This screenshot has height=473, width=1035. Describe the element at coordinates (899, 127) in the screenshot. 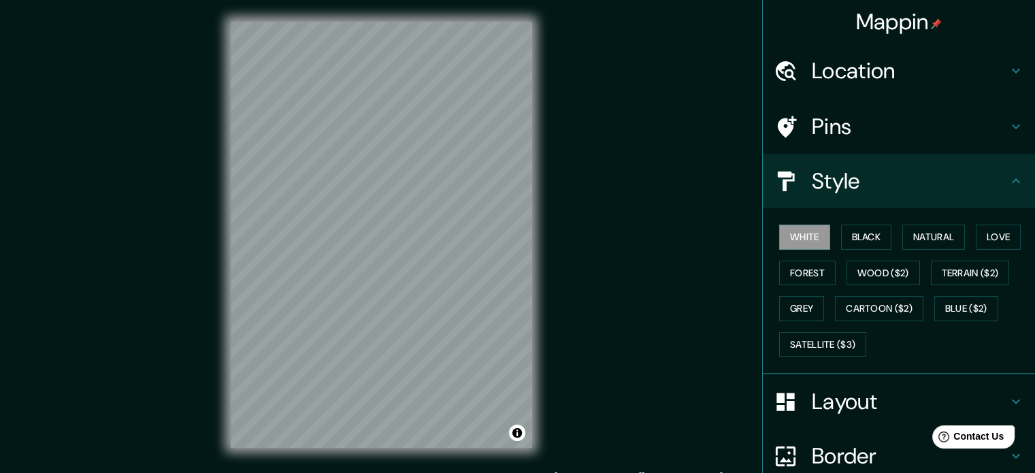

I see `div: Pins` at that location.